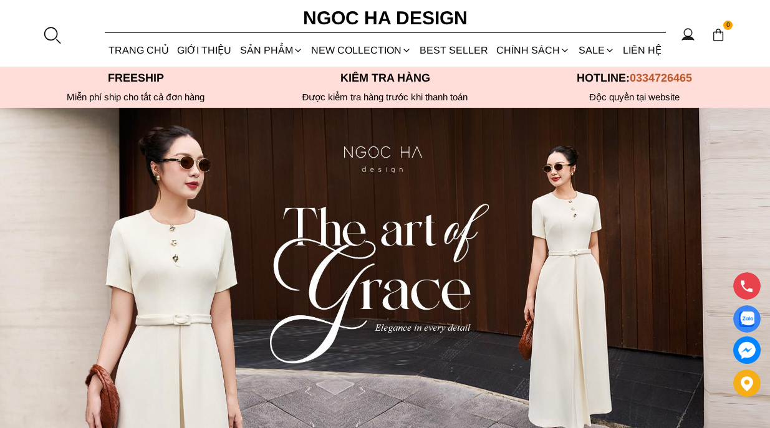 The image size is (770, 428). Describe the element at coordinates (747, 319) in the screenshot. I see `a: Display image` at that location.